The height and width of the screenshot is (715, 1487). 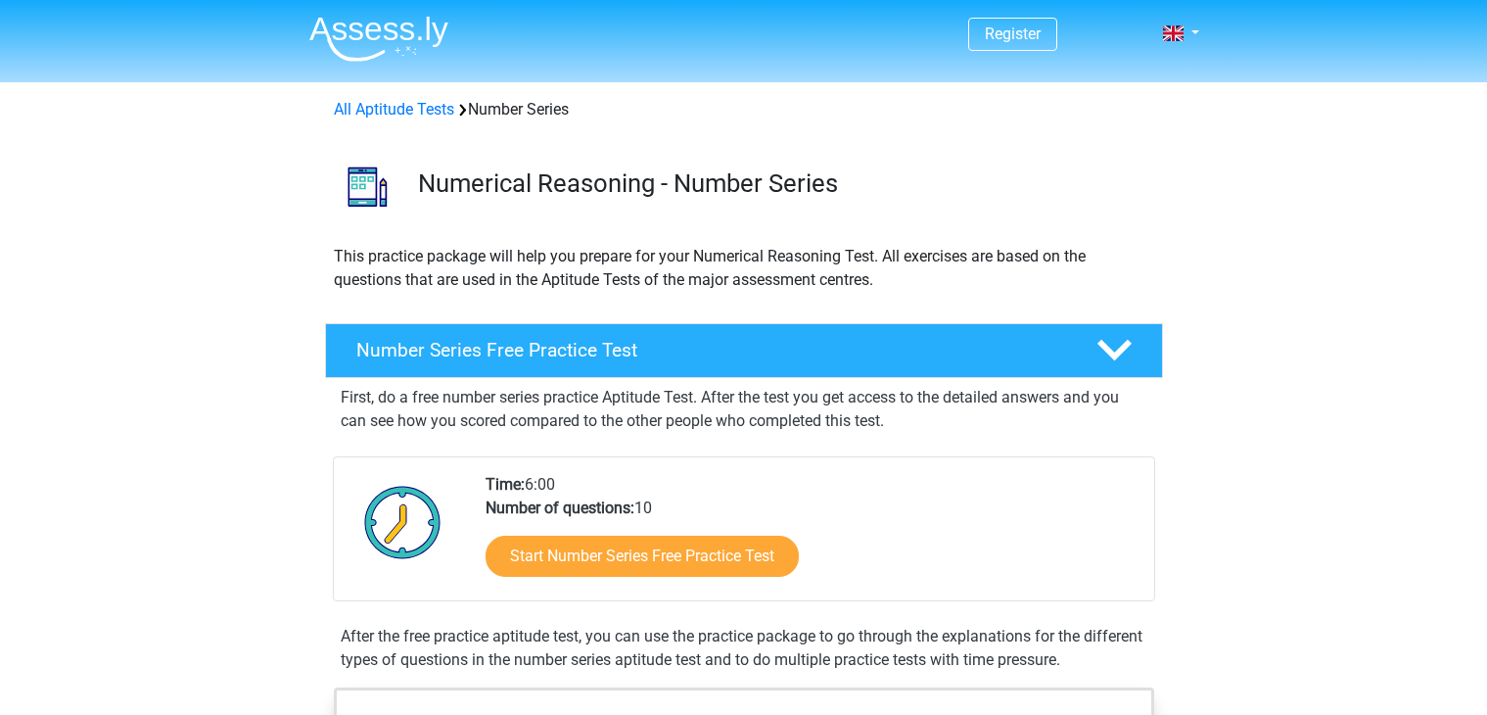 I want to click on h3: Numerical Reasoning - Number Series, so click(x=782, y=183).